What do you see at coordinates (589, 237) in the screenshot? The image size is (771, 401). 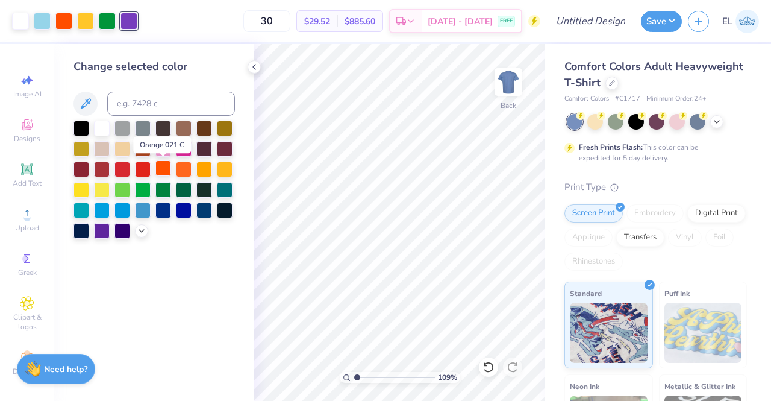 I see `div: Applique` at bounding box center [589, 237].